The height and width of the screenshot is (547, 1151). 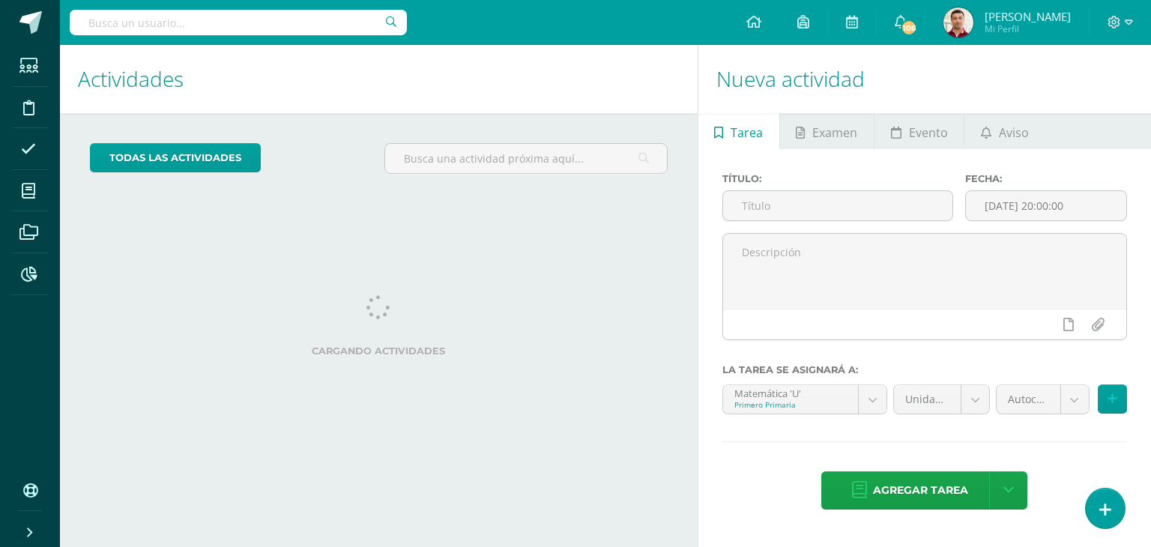 What do you see at coordinates (928, 133) in the screenshot?
I see `span: Evento` at bounding box center [928, 133].